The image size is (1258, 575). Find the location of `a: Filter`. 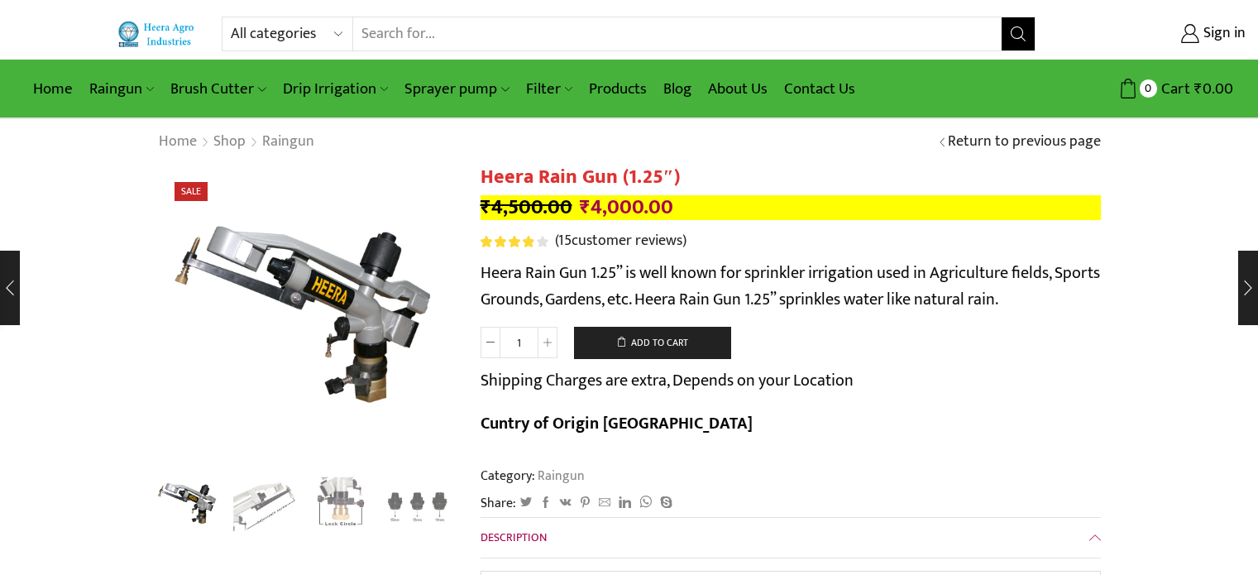

a: Filter is located at coordinates (549, 88).